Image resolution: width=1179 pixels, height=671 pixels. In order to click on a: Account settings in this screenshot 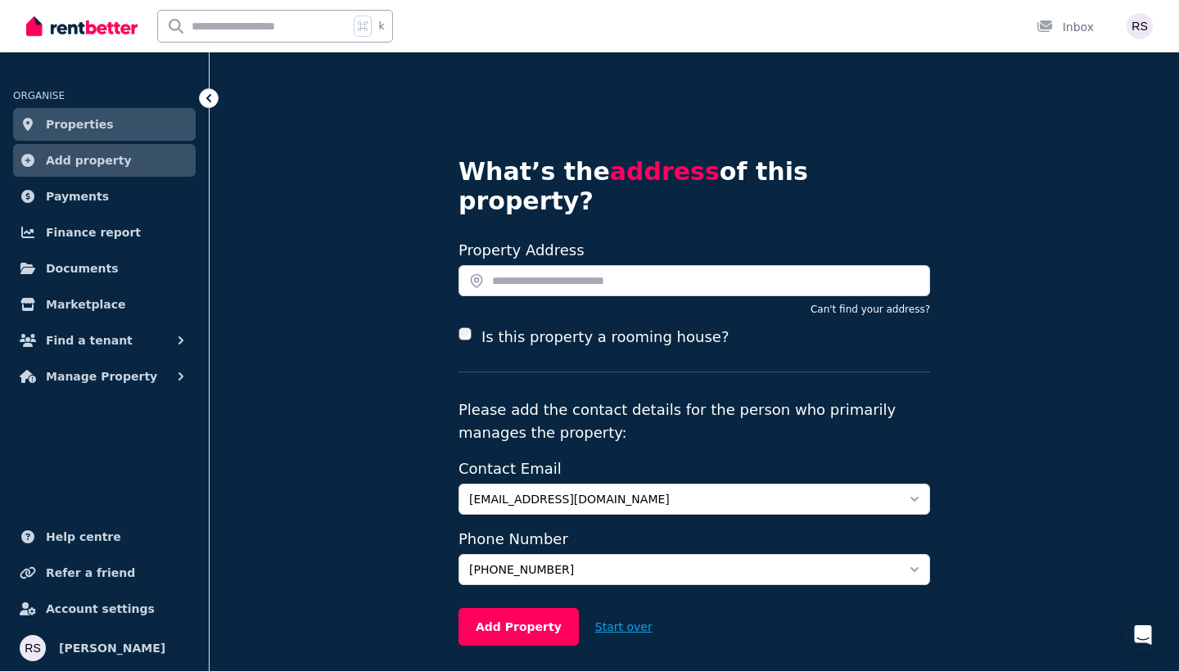, I will do `click(104, 609)`.